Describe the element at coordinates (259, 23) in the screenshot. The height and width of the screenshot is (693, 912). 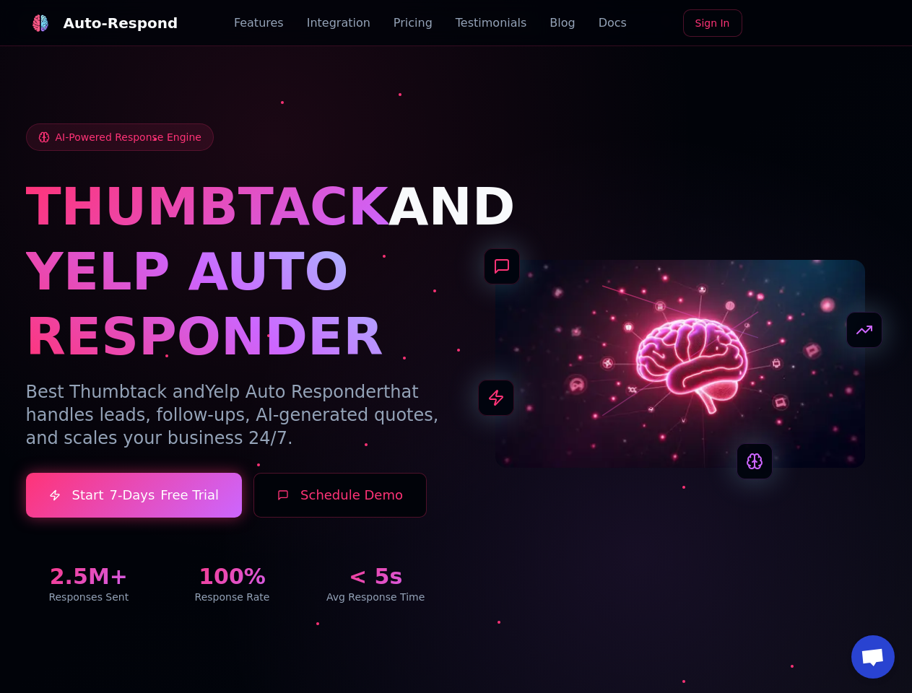
I see `a: Features` at that location.